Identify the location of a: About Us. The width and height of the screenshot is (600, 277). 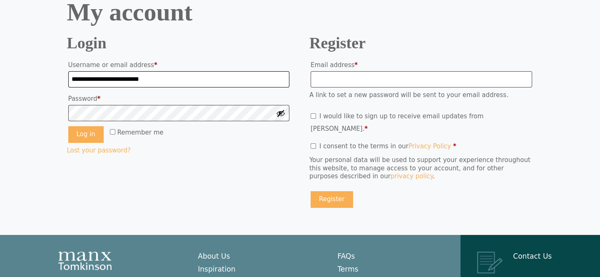
(214, 256).